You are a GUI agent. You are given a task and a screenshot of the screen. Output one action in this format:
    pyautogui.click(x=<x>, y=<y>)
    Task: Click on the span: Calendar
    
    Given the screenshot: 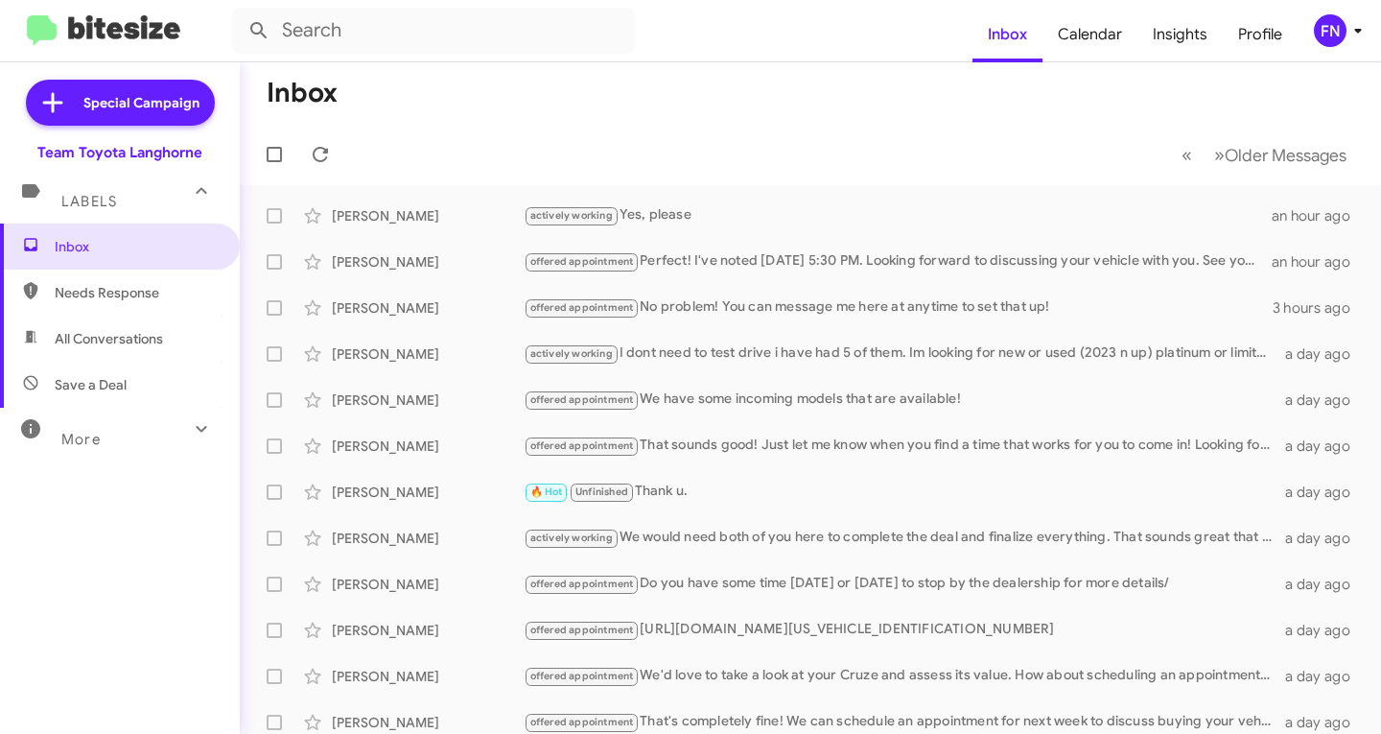 What is the action you would take?
    pyautogui.click(x=1089, y=35)
    